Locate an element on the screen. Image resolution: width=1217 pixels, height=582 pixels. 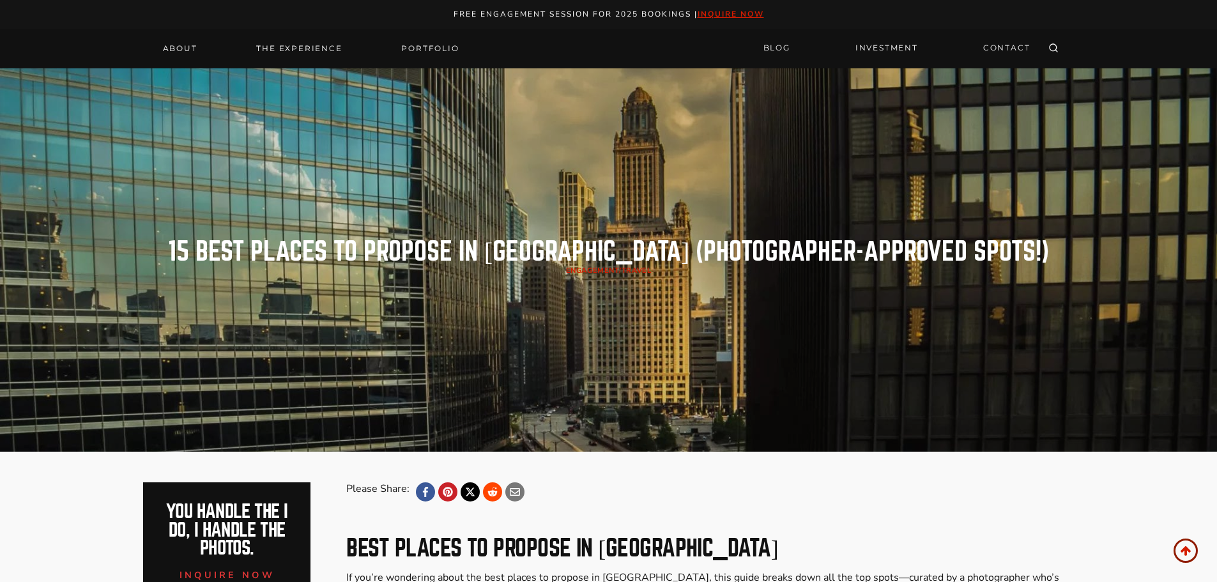
a: About is located at coordinates (180, 49).